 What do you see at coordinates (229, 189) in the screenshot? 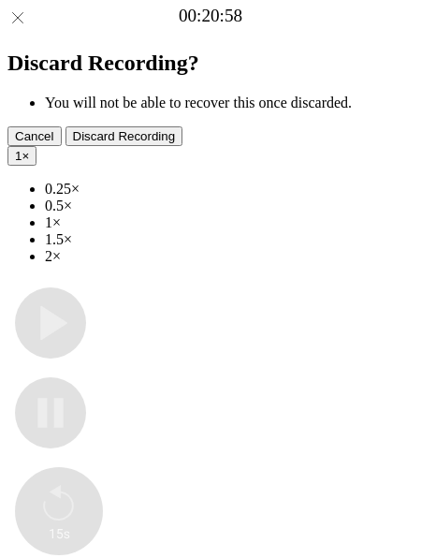
I see `li: 0.25×` at bounding box center [229, 189].